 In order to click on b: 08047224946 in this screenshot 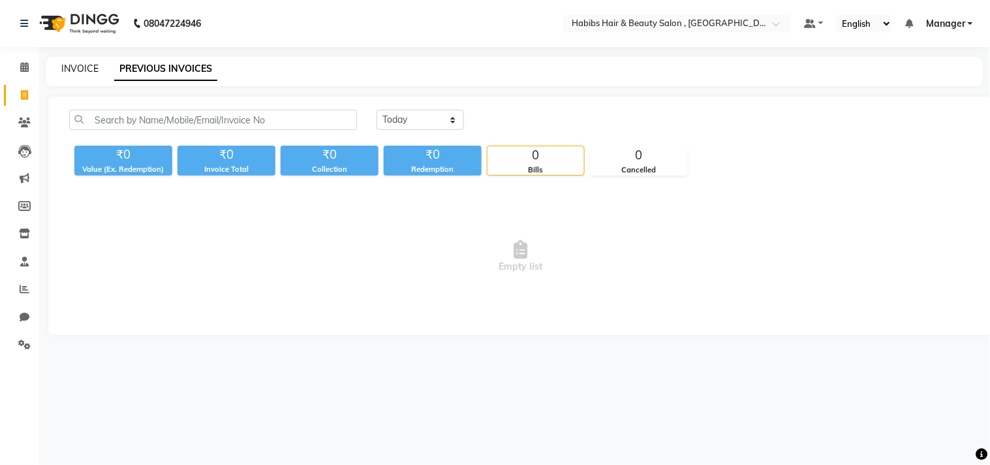, I will do `click(172, 24)`.